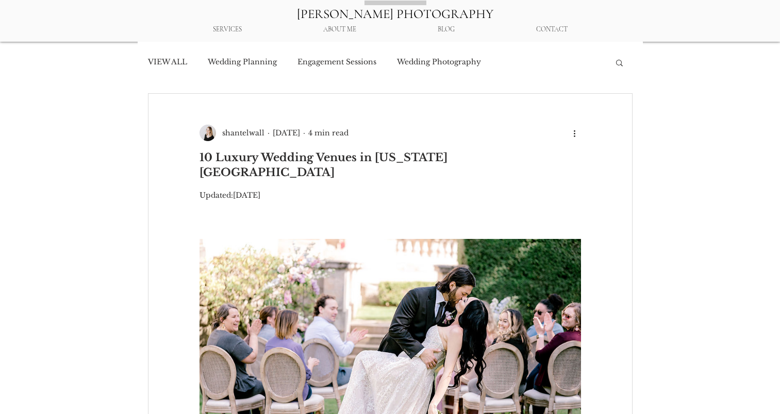 The height and width of the screenshot is (414, 780). What do you see at coordinates (375, 62) in the screenshot?
I see `nav: Blog` at bounding box center [375, 62].